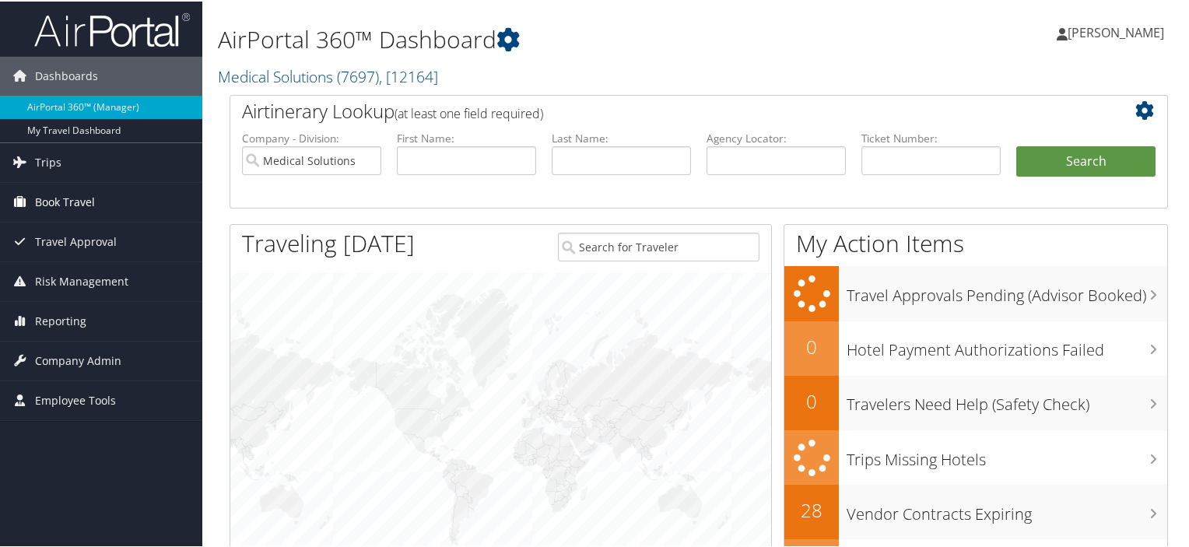 The image size is (1189, 547). I want to click on h1: AirPortal 360™ Dashboard, so click(538, 38).